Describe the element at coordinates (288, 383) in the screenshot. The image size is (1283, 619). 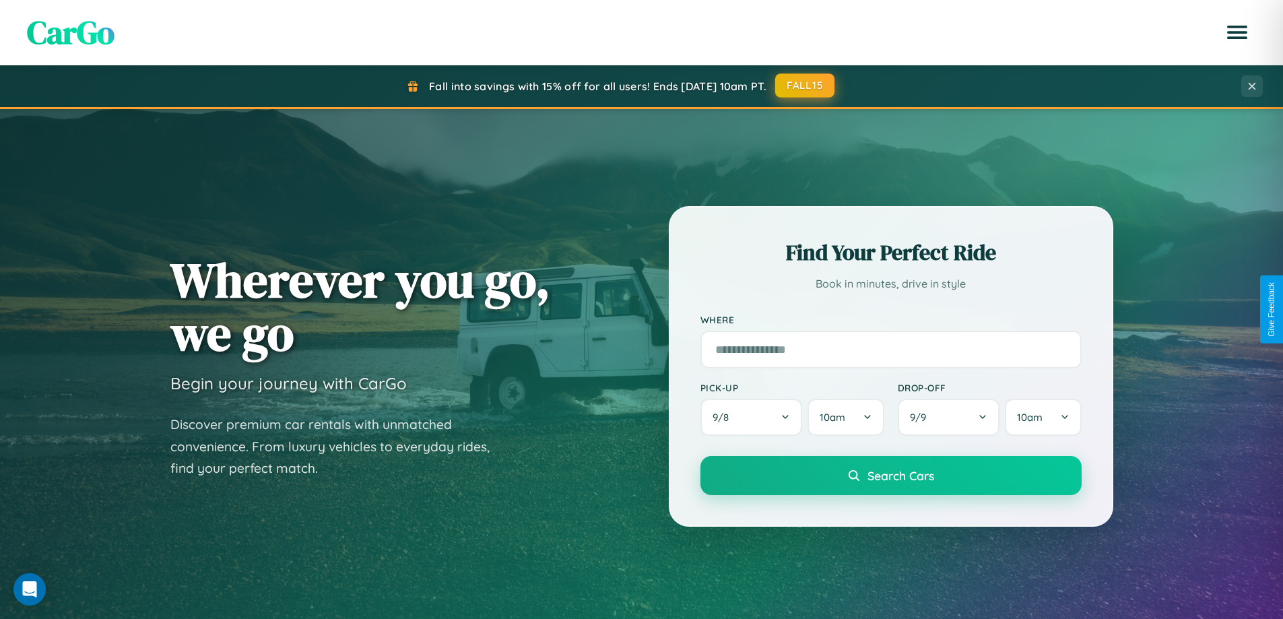
I see `h3: Begin your journey with CarGo` at that location.